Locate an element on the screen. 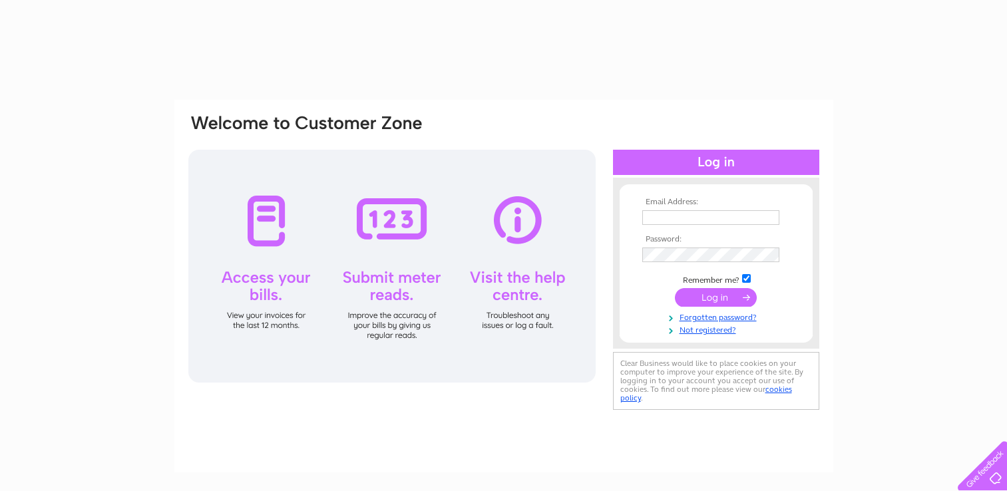  a: Not registered? is located at coordinates (718, 329).